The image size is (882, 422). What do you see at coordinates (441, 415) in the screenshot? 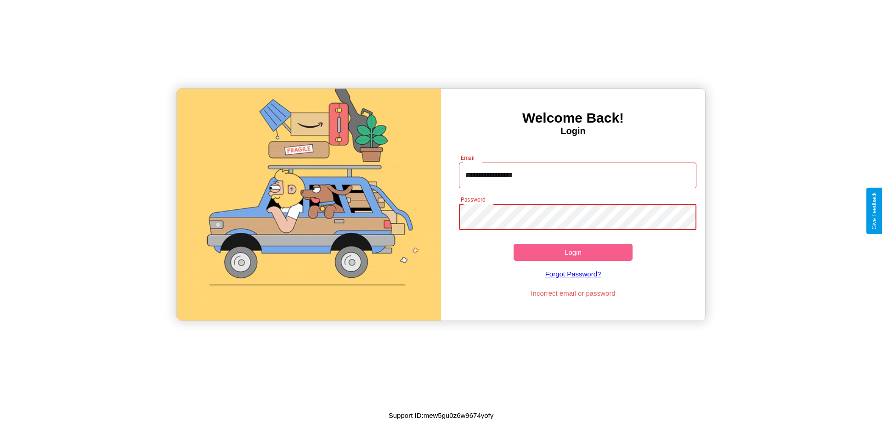
I see `p: Support ID: mew5gu0z6w9674yofy` at bounding box center [441, 415].